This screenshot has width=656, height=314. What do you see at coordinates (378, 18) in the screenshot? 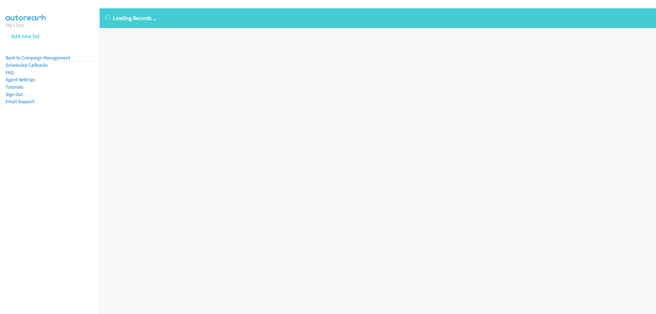
I see `p: Loading Records ...` at bounding box center [378, 18].